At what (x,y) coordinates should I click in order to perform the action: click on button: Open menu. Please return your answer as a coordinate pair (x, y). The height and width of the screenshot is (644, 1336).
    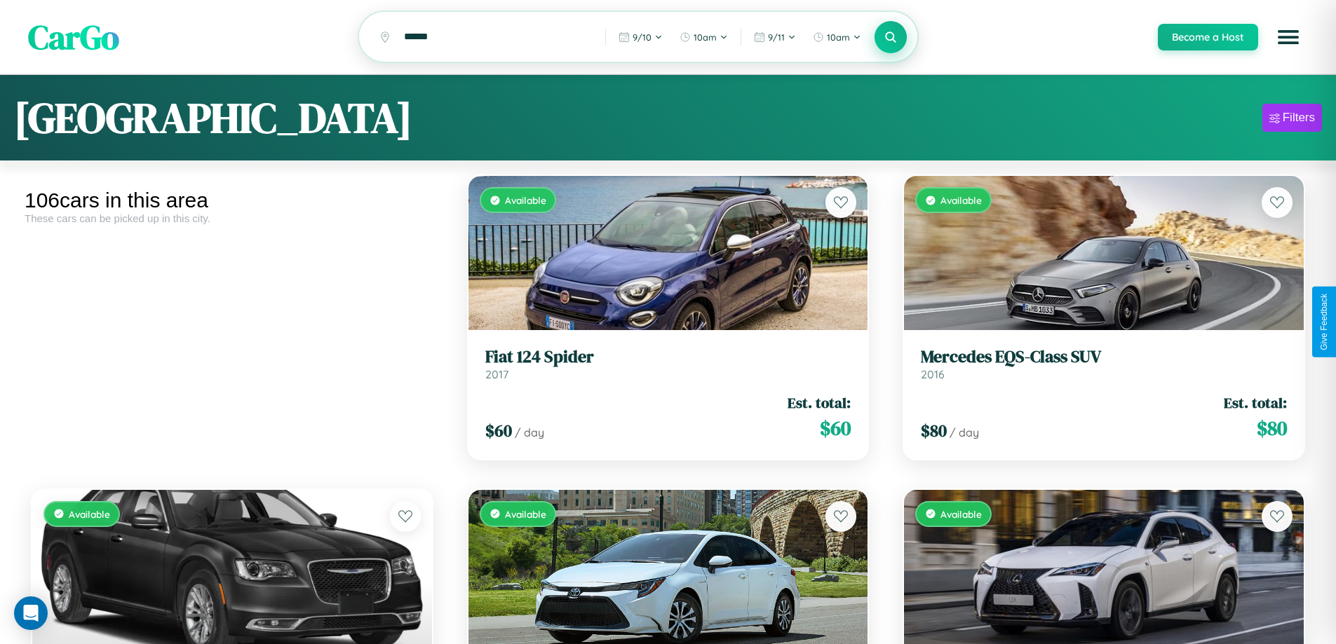
    Looking at the image, I should click on (1288, 37).